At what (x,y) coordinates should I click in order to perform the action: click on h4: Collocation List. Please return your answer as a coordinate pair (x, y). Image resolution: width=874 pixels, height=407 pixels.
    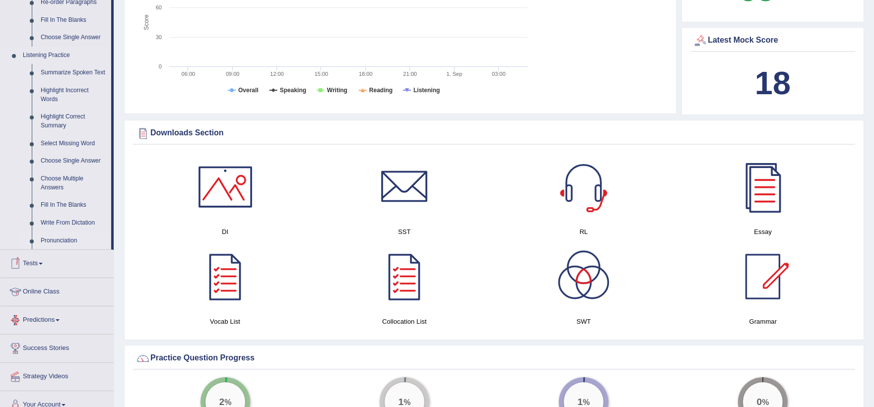
    Looking at the image, I should click on (404, 322).